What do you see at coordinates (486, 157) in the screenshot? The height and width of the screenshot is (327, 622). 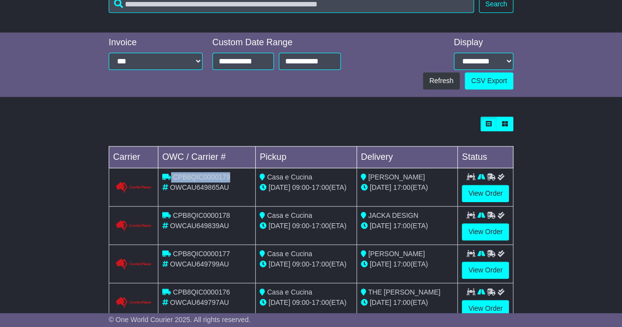 I see `td: Status` at bounding box center [486, 157].